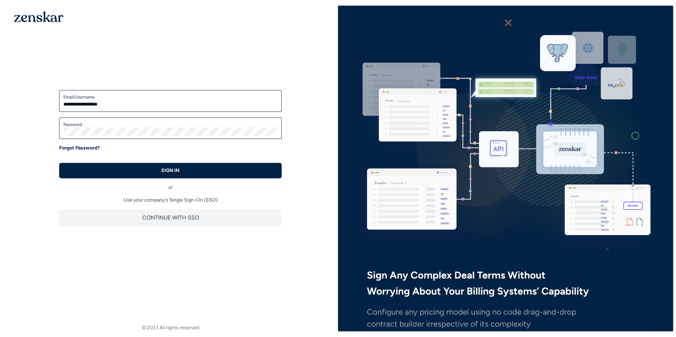  I want to click on div: or, so click(170, 185).